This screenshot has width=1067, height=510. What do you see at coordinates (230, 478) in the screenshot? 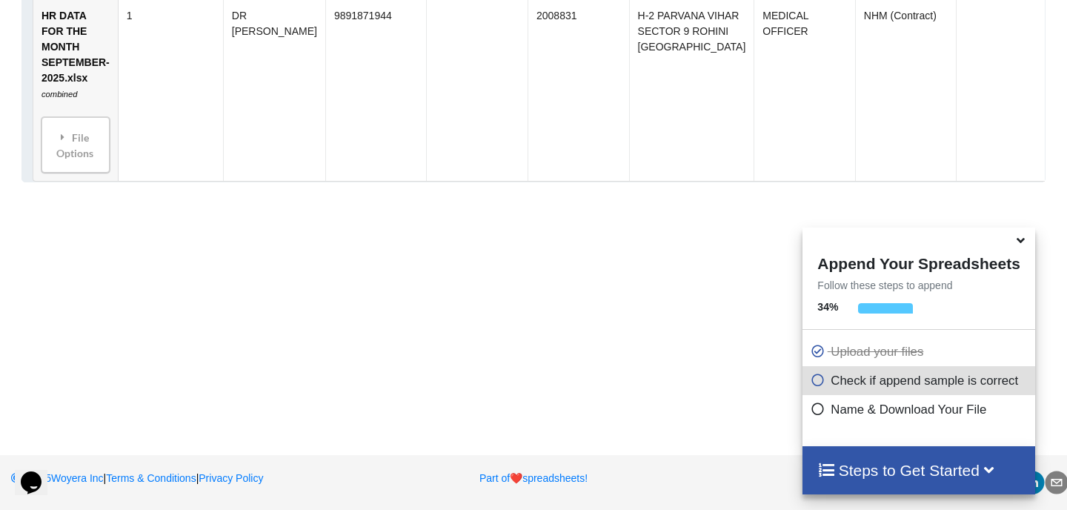
I see `a: Privacy Policy` at bounding box center [230, 478].